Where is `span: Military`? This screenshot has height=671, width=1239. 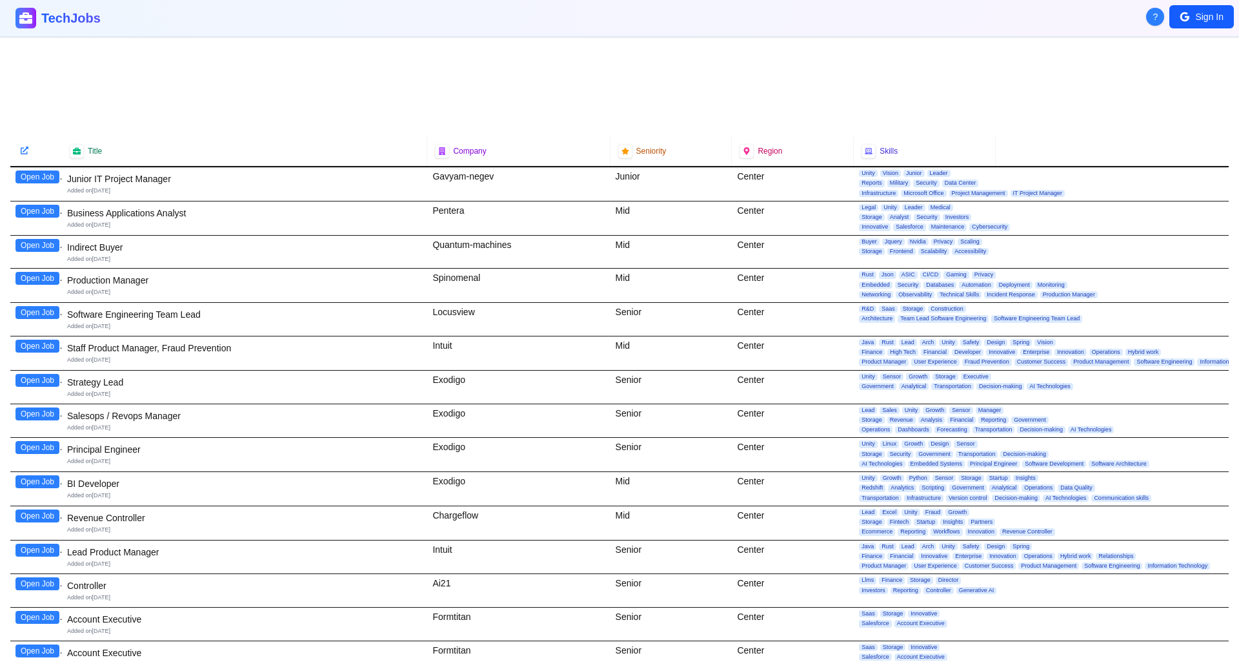
span: Military is located at coordinates (899, 183).